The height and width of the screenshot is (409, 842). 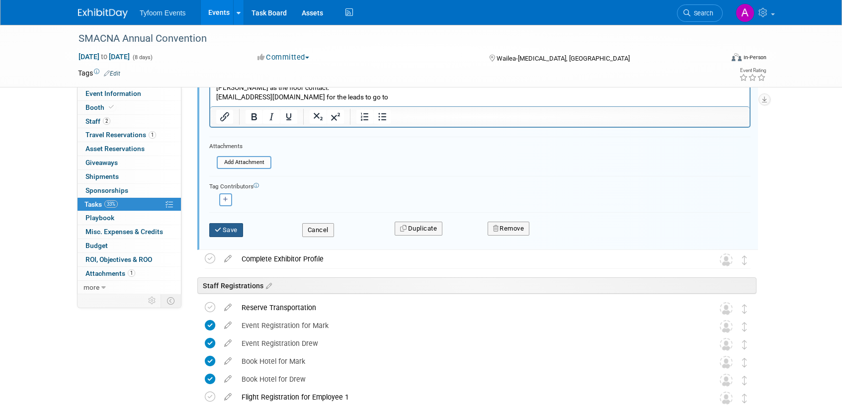 I want to click on a: ROI, Objectives & ROO, so click(x=129, y=259).